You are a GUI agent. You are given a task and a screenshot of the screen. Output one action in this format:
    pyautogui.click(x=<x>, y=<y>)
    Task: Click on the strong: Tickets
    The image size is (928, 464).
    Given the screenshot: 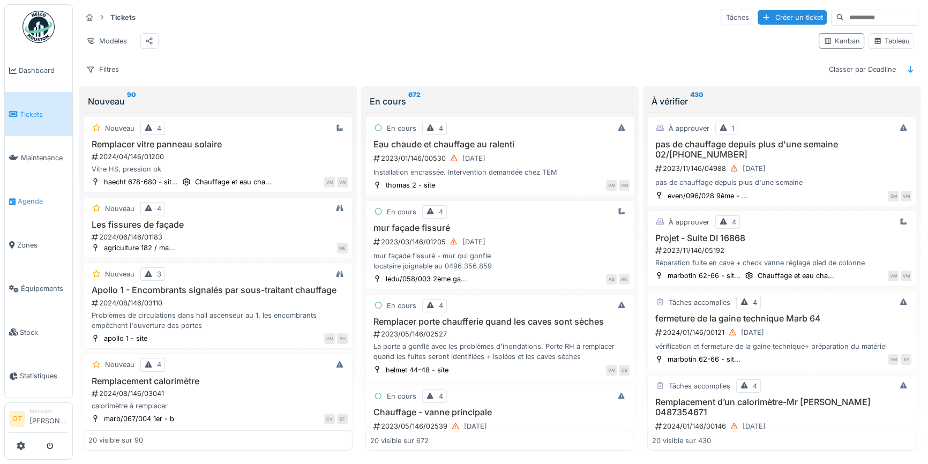 What is the action you would take?
    pyautogui.click(x=123, y=17)
    